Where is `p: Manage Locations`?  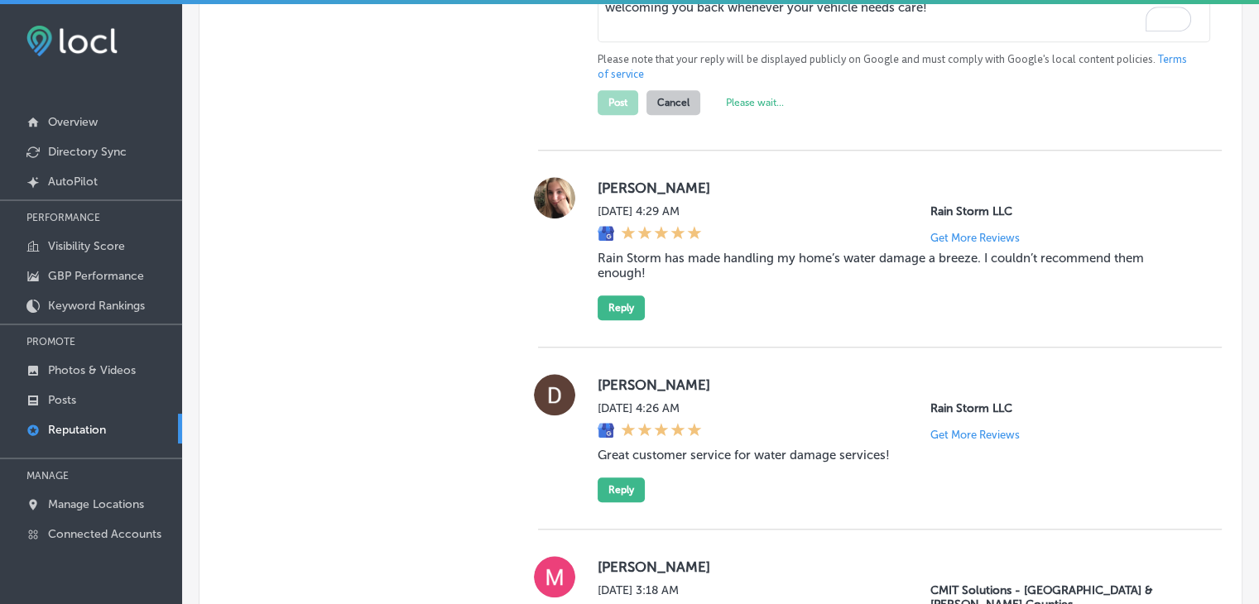
p: Manage Locations is located at coordinates (96, 504).